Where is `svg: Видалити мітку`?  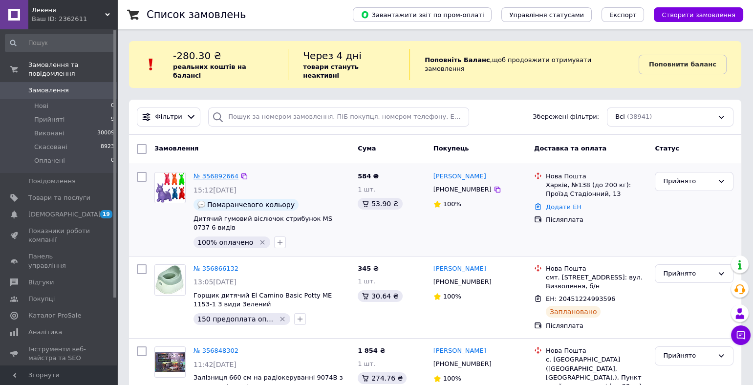
svg: Видалити мітку is located at coordinates (282, 319).